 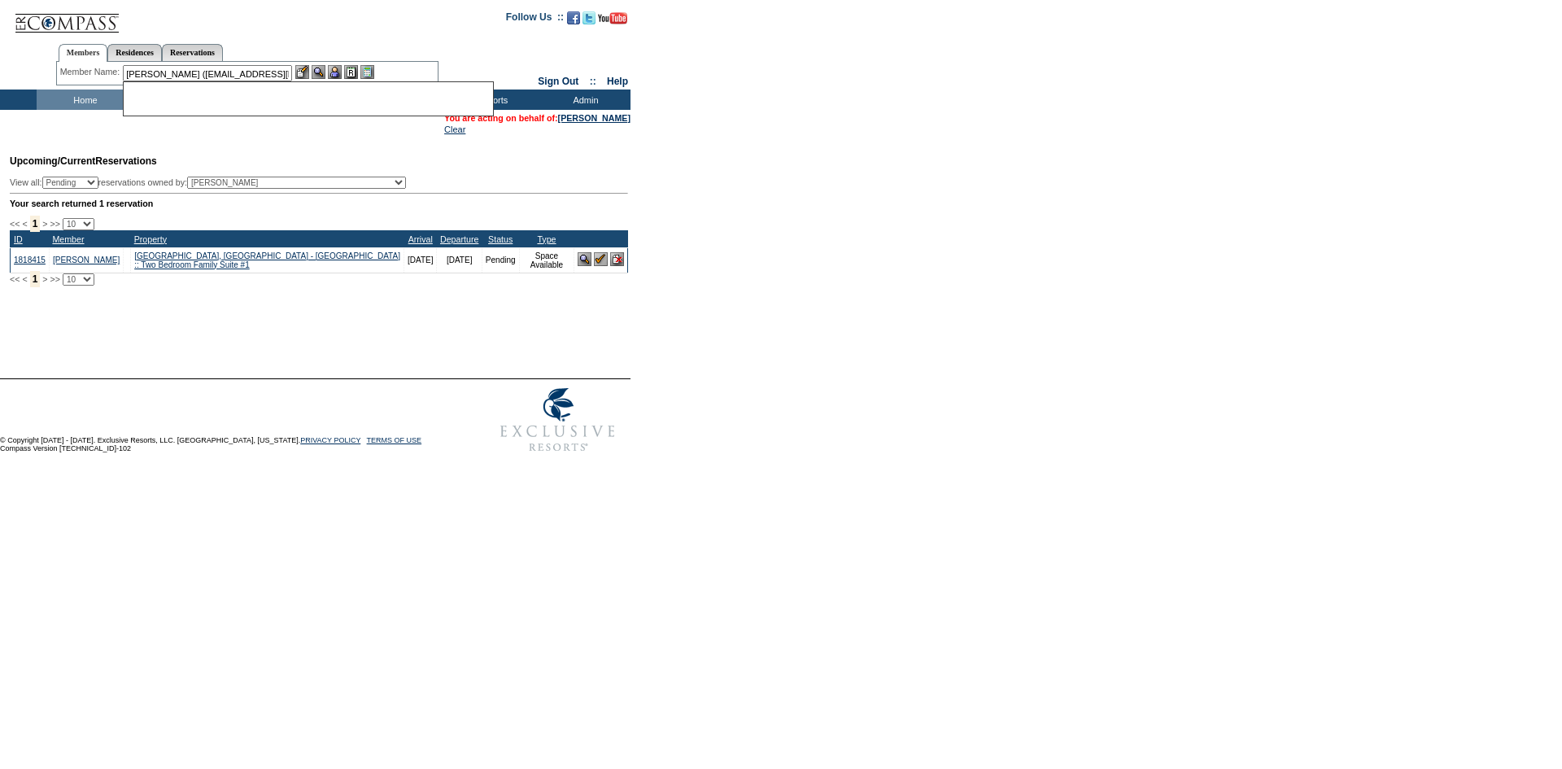 I want to click on td: Space Available, so click(x=547, y=259).